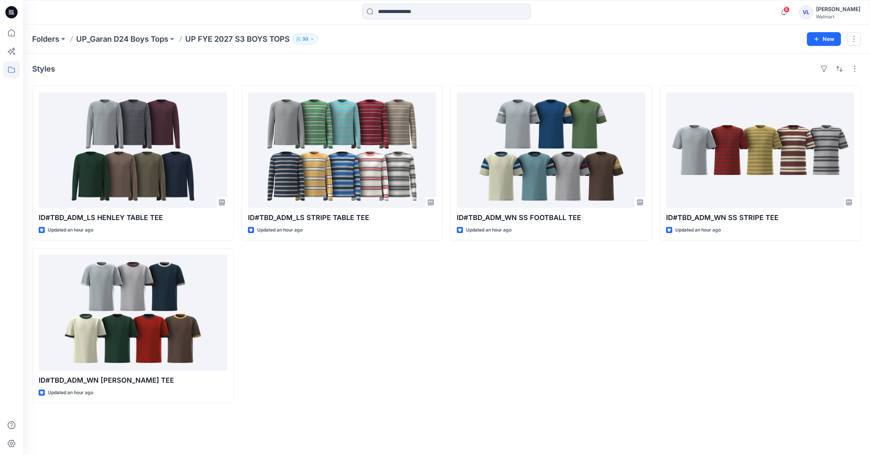 This screenshot has width=870, height=455. Describe the element at coordinates (122, 39) in the screenshot. I see `a: UP_Garan D24 Boys Tops` at that location.